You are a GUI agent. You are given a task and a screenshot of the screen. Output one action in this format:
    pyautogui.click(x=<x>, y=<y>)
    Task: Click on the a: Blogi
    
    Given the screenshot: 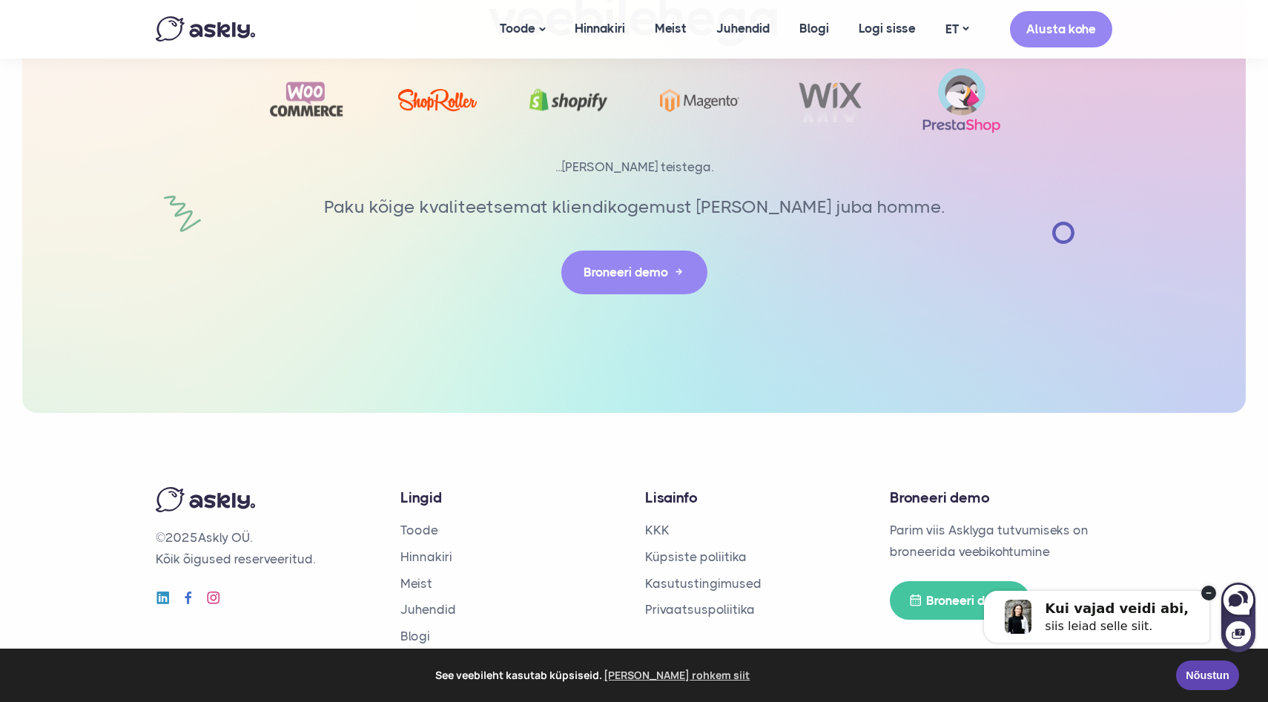 What is the action you would take?
    pyautogui.click(x=415, y=636)
    